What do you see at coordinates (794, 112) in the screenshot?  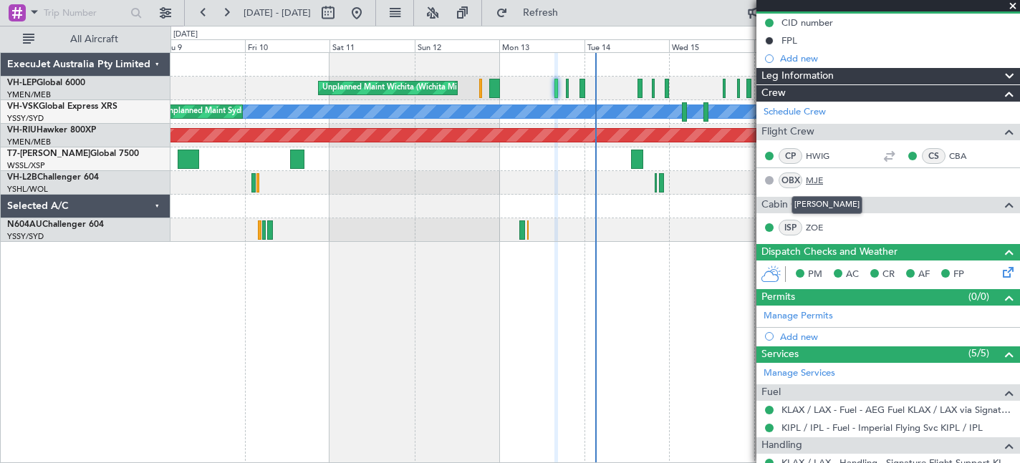 I see `a: Schedule Crew` at bounding box center [794, 112].